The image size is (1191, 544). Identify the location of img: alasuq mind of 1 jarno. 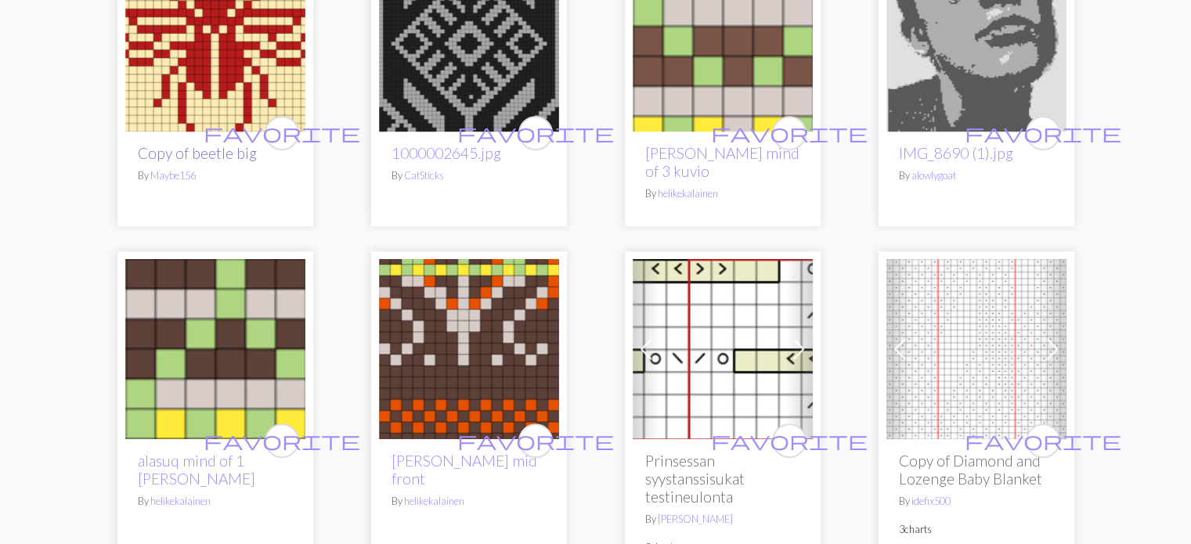
(215, 349).